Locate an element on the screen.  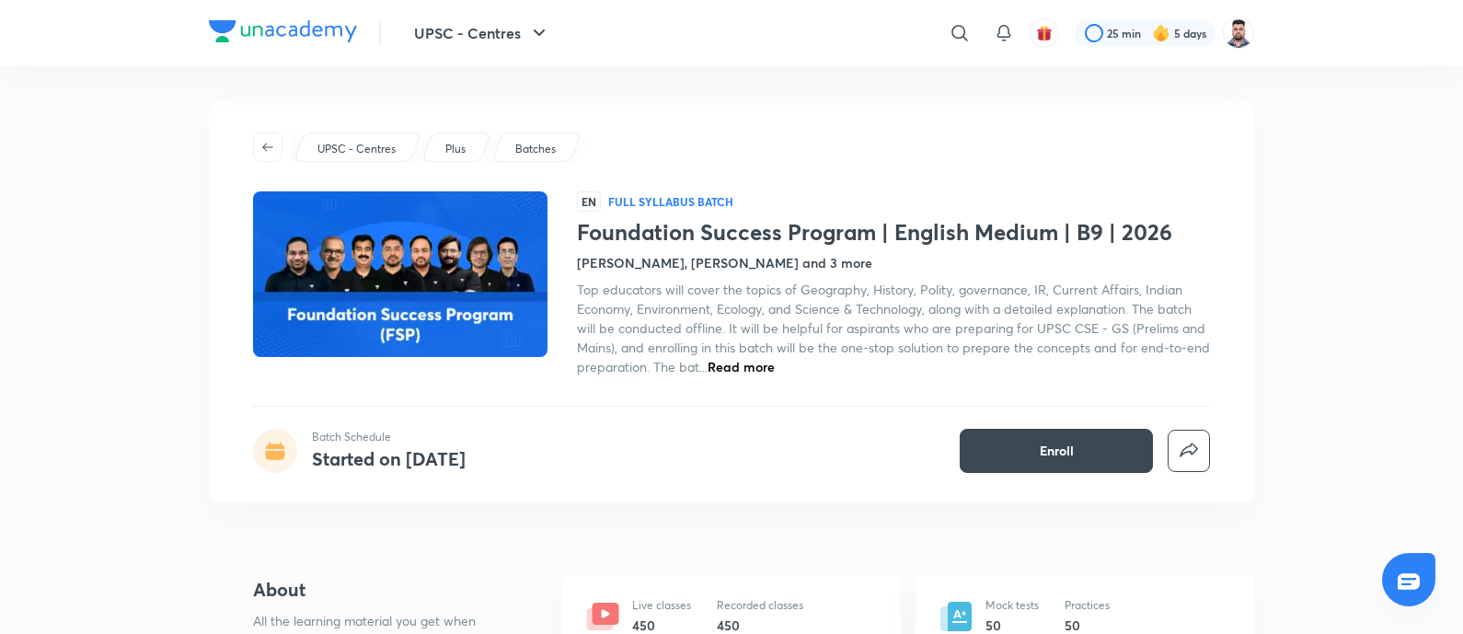
img: avatar is located at coordinates (1044, 33).